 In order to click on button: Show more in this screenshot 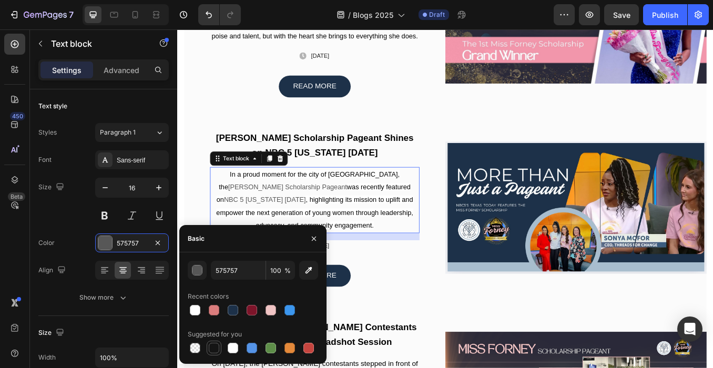, I will do `click(104, 298)`.